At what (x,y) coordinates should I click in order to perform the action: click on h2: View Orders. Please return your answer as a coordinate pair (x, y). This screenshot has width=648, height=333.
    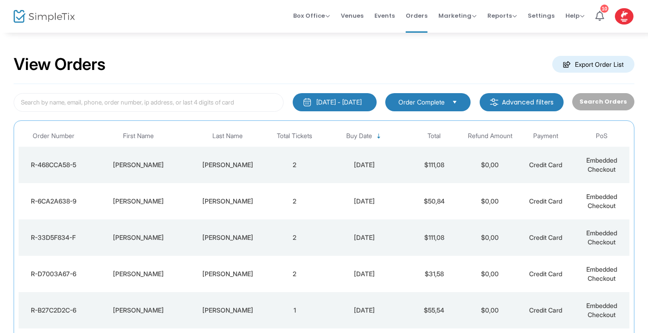
    Looking at the image, I should click on (59, 64).